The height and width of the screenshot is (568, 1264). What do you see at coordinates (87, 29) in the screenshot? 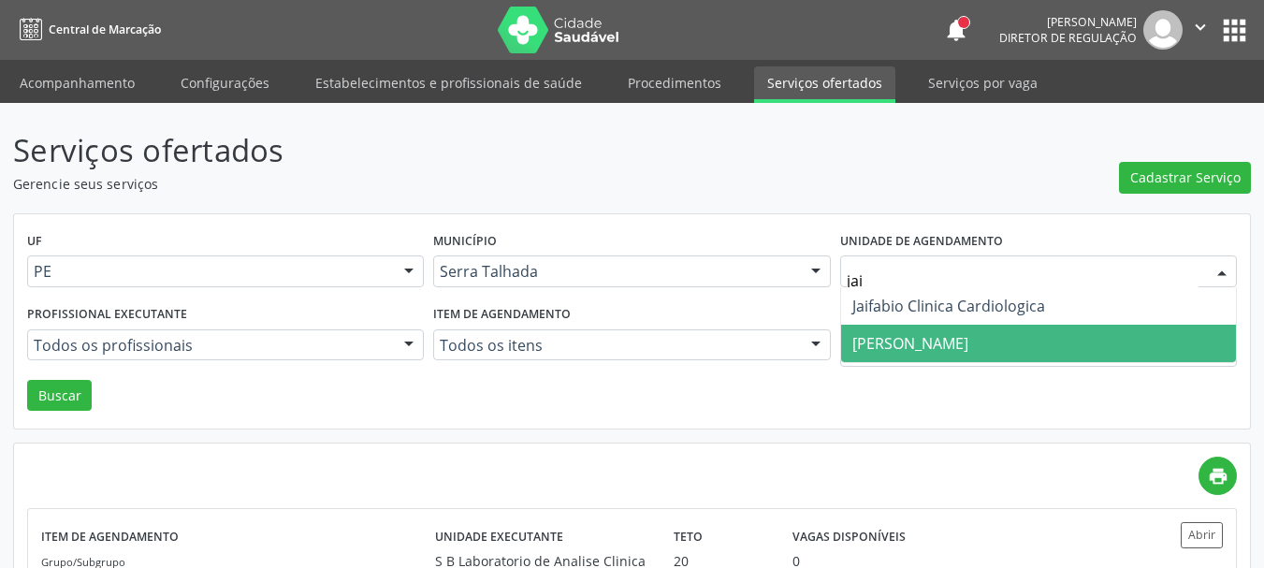
I see `a: Central de Marcação` at bounding box center [87, 29].